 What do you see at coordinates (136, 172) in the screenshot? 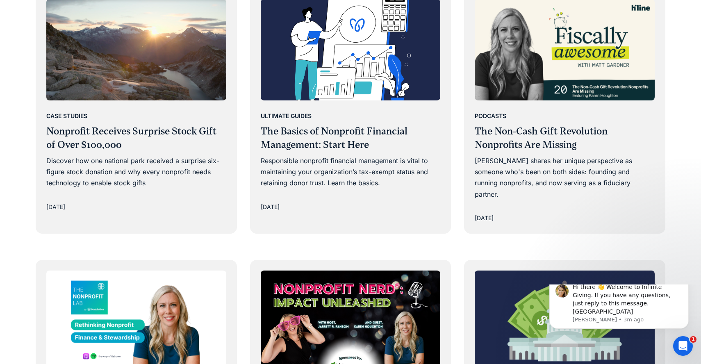
I see `div: Discover how one national park received a surprise six-figure stock donation and why every nonpro...` at bounding box center [136, 172].